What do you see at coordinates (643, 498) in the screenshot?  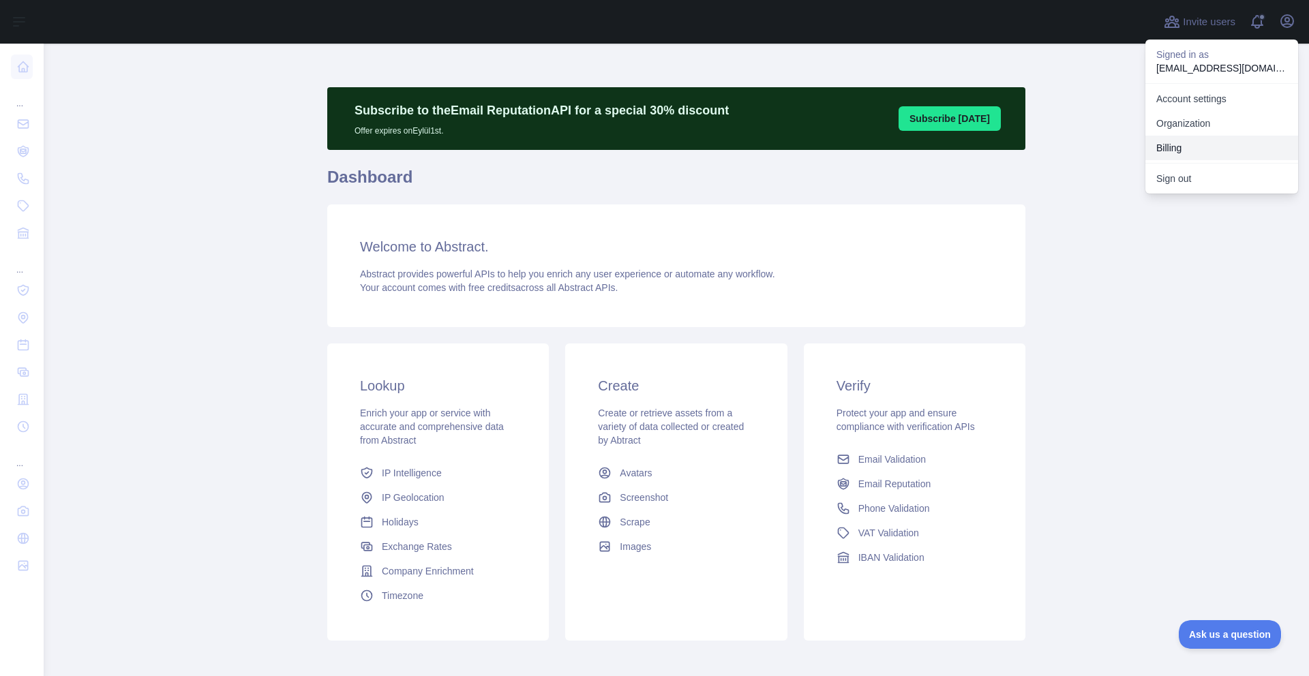 I see `span: Screenshot` at bounding box center [643, 498].